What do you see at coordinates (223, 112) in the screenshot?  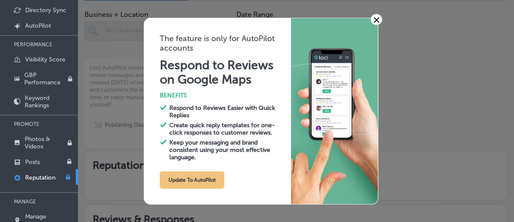 I see `h3: Respond to Reviews Easier with Quick Replies` at bounding box center [223, 112].